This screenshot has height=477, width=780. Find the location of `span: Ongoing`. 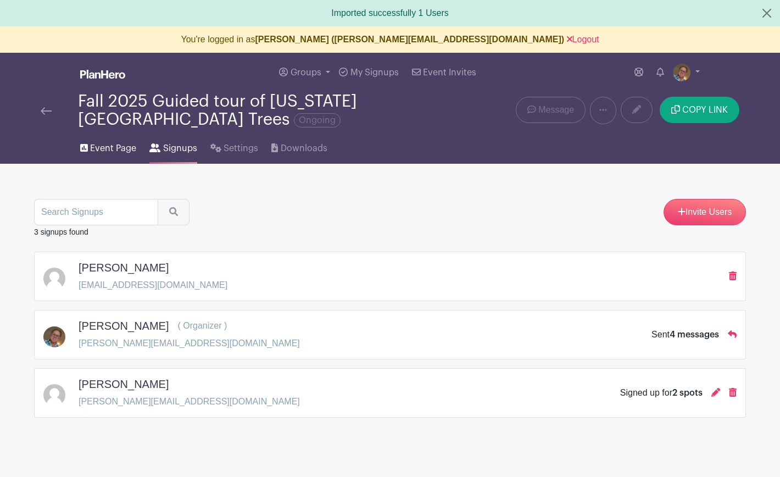

span: Ongoing is located at coordinates (317, 120).